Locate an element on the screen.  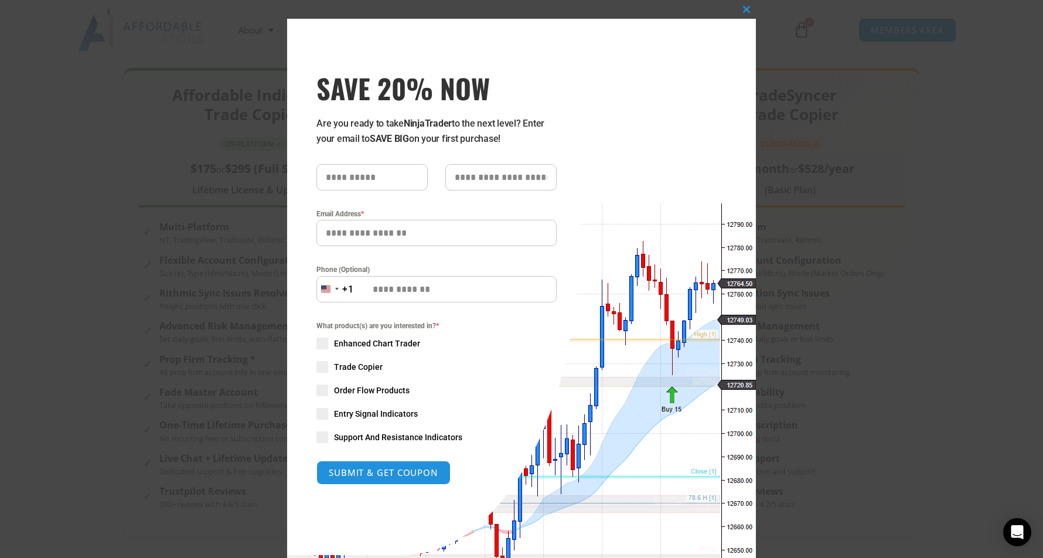
span: Support And Resistance Indicators is located at coordinates (398, 437).